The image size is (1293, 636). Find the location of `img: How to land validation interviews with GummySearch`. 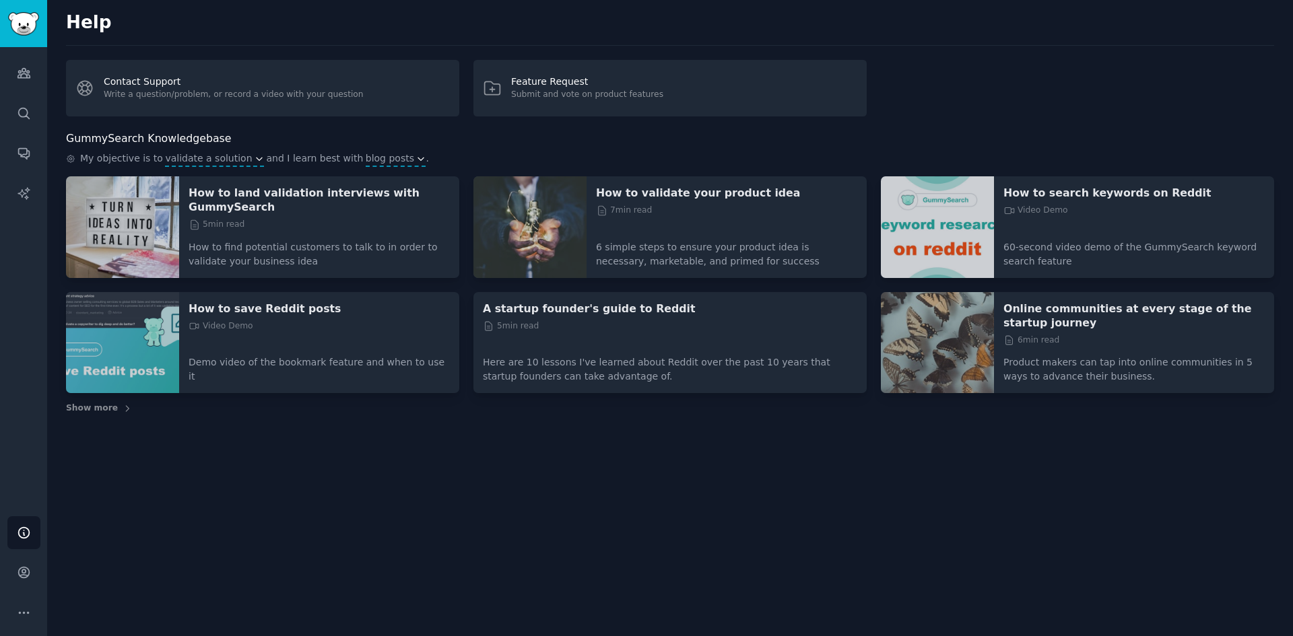

img: How to land validation interviews with GummySearch is located at coordinates (123, 227).